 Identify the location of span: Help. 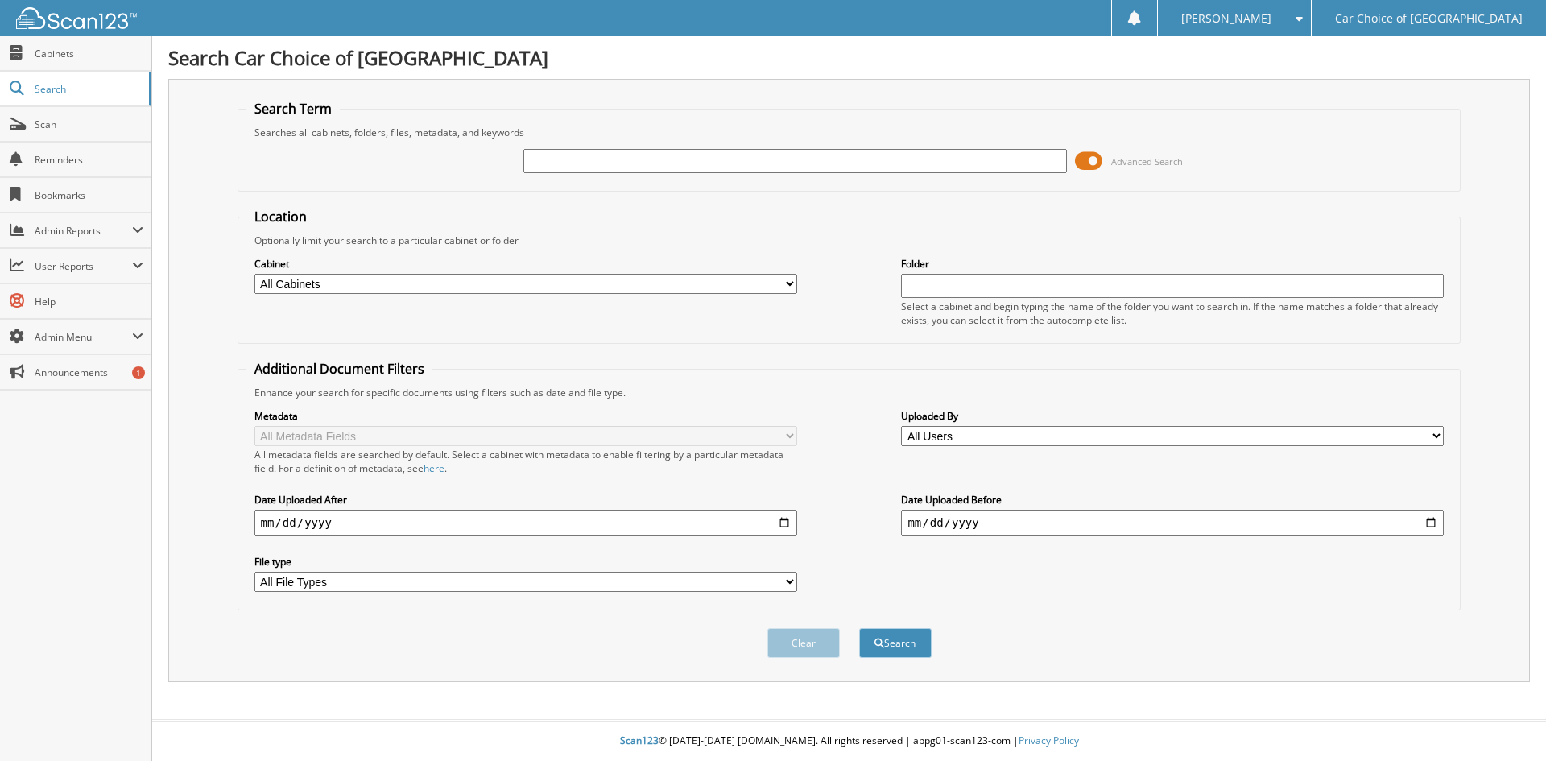
(89, 301).